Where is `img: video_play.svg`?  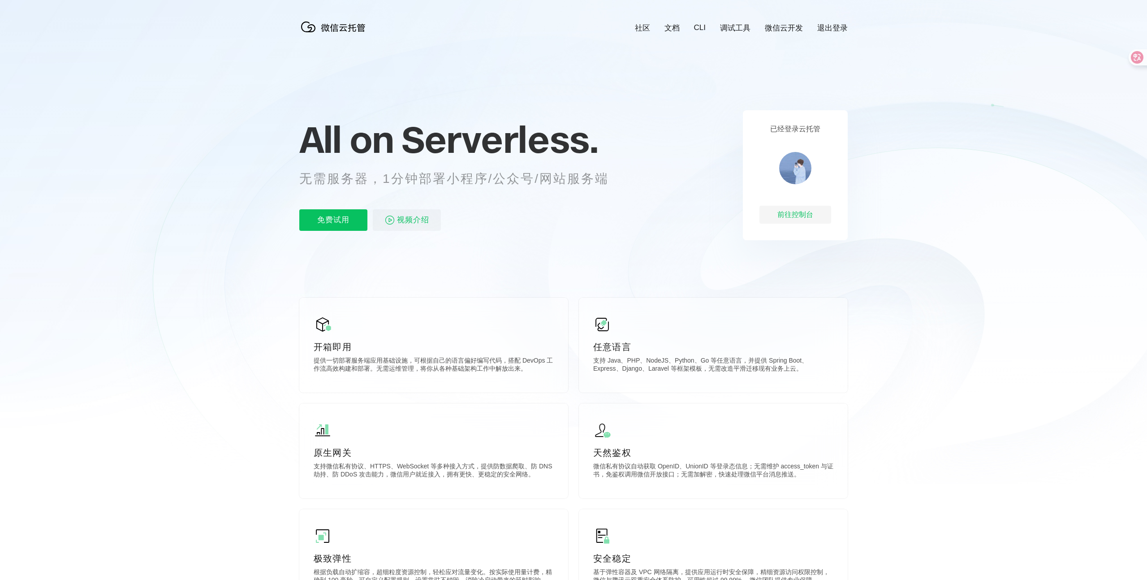 img: video_play.svg is located at coordinates (390, 220).